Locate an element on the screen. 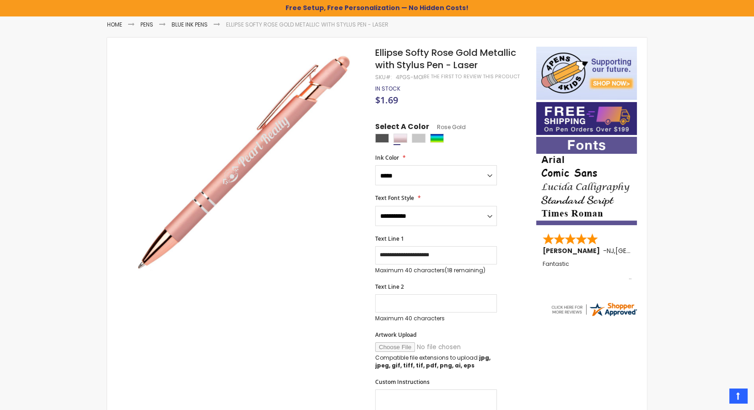 The height and width of the screenshot is (410, 754). span: Text Font Style is located at coordinates (394, 198).